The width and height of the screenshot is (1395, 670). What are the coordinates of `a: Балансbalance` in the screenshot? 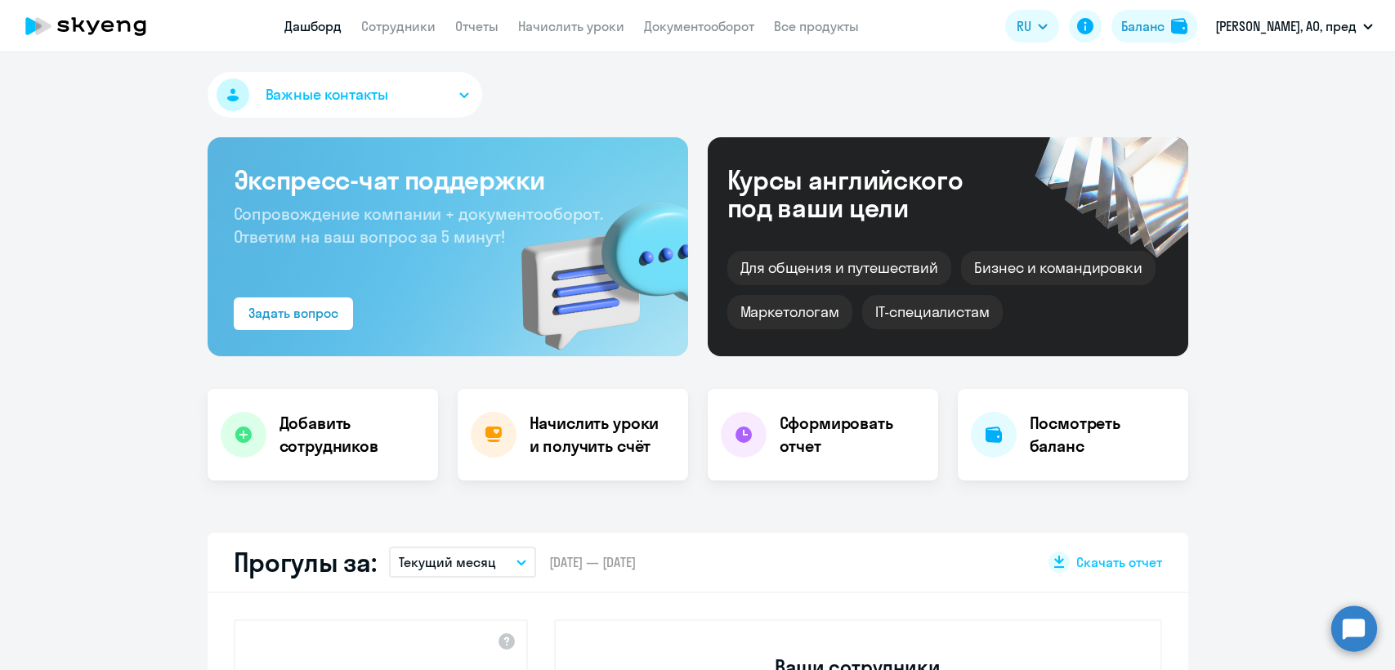 It's located at (1154, 26).